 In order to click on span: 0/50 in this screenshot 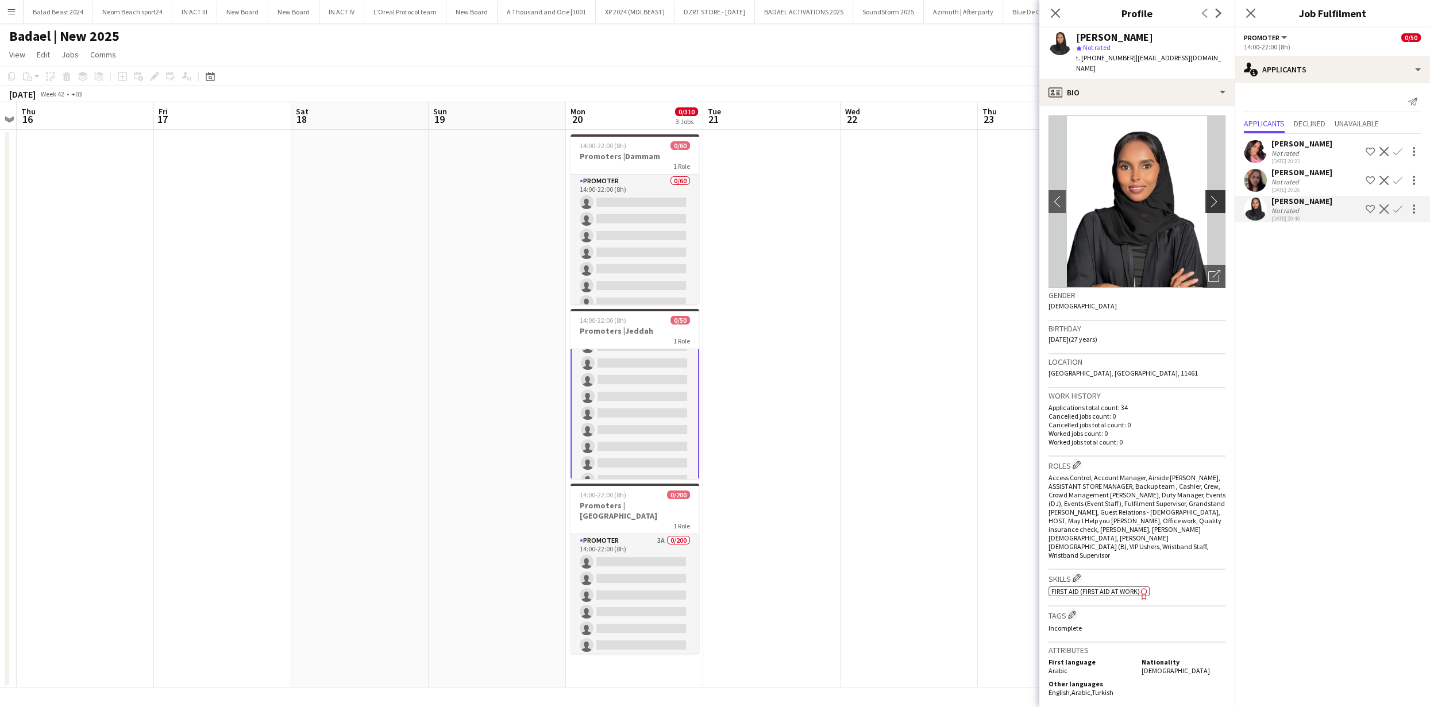, I will do `click(1411, 37)`.